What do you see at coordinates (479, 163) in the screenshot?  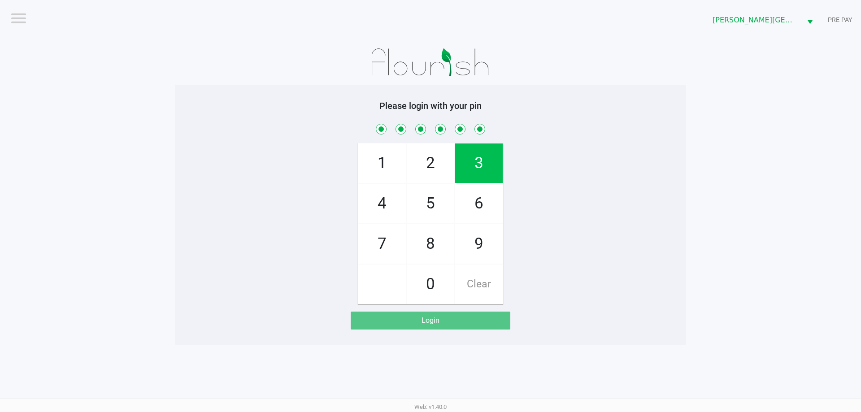 I see `span: 3` at bounding box center [479, 163].